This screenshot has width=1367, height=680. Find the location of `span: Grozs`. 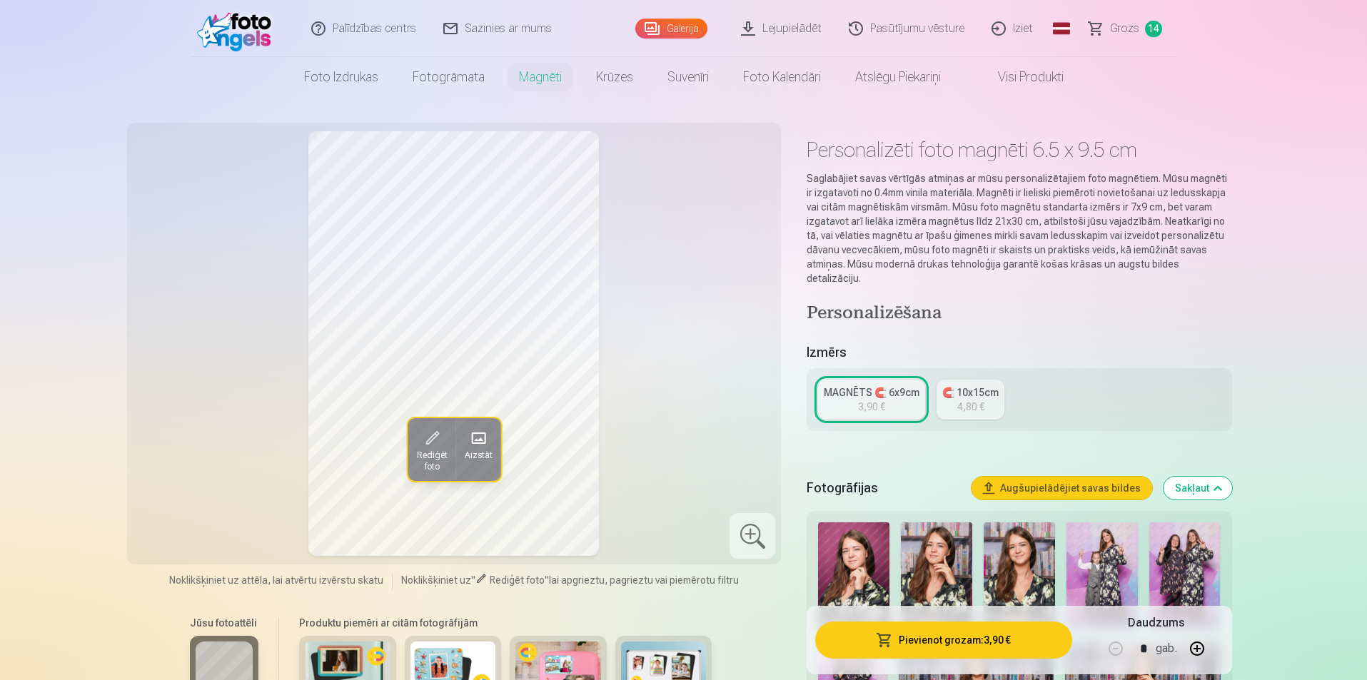

span: Grozs is located at coordinates (1125, 29).